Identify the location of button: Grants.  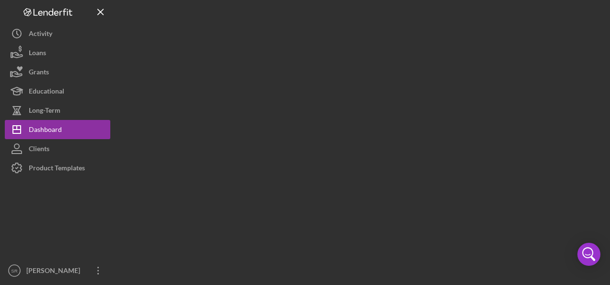
(58, 72).